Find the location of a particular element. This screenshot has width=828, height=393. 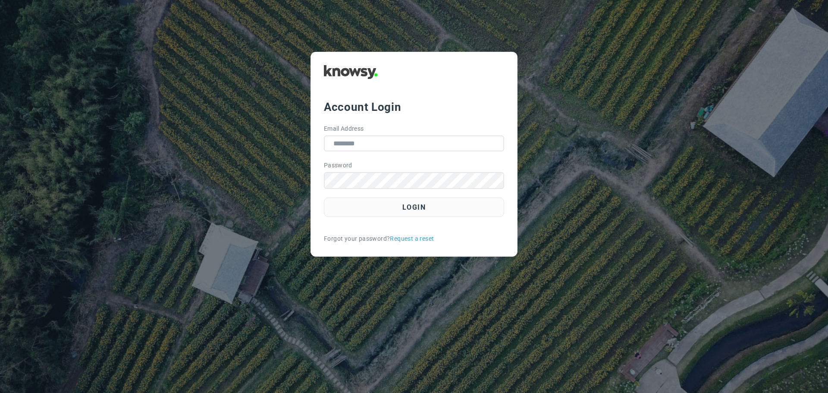

label: Email Address is located at coordinates (344, 129).